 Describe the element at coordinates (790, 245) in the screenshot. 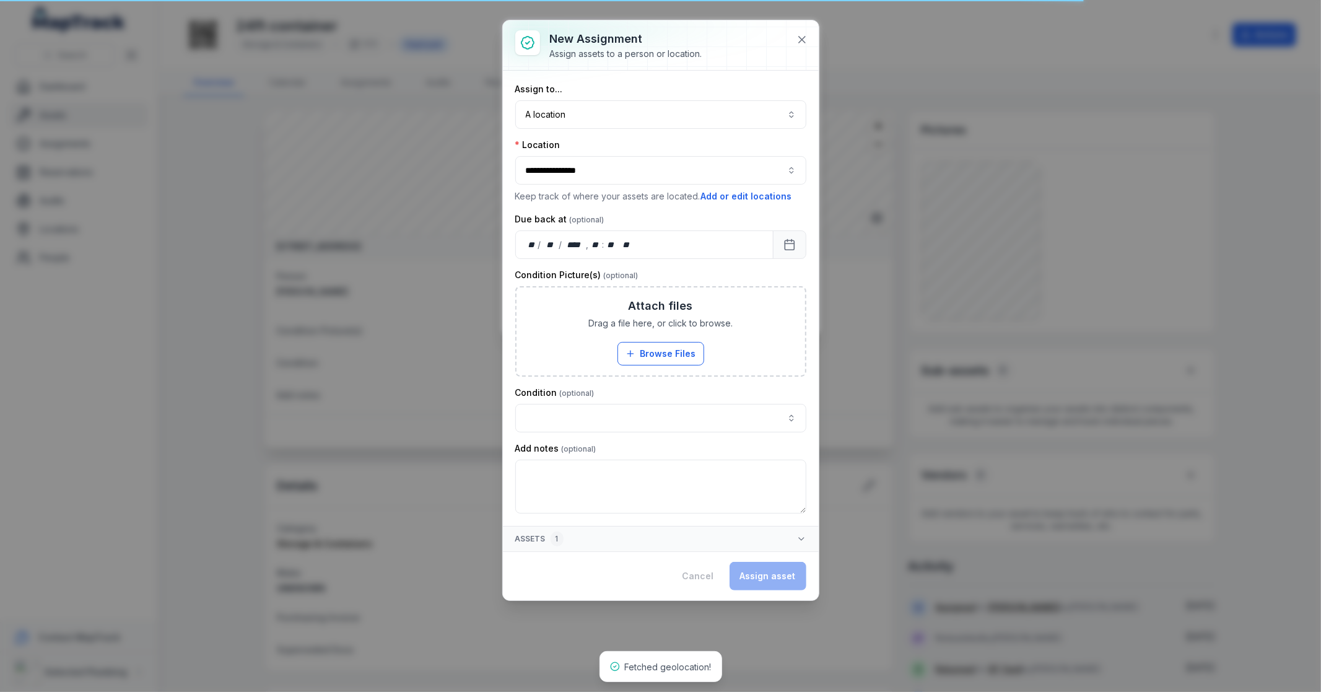

I see `button: Calendar` at that location.